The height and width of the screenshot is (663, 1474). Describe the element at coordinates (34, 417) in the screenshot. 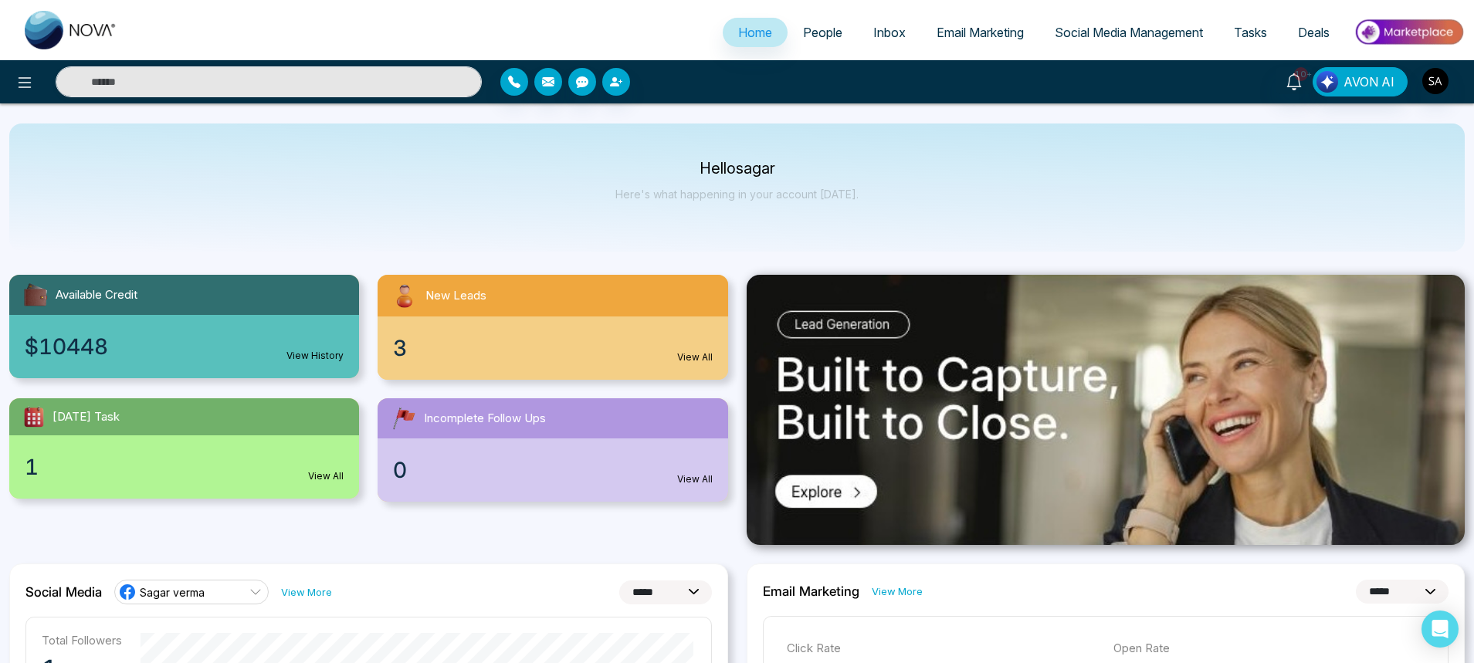

I see `img: todayTask.svg` at that location.